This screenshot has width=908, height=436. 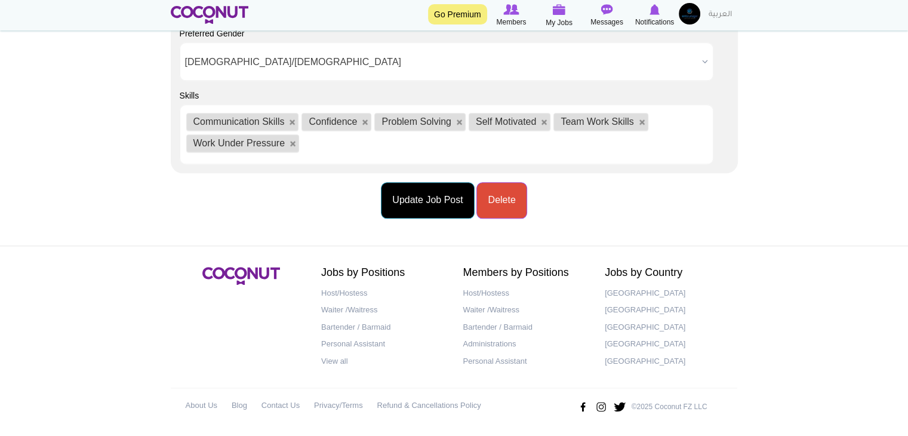 What do you see at coordinates (607, 16) in the screenshot?
I see `a: Messages Messages` at bounding box center [607, 16].